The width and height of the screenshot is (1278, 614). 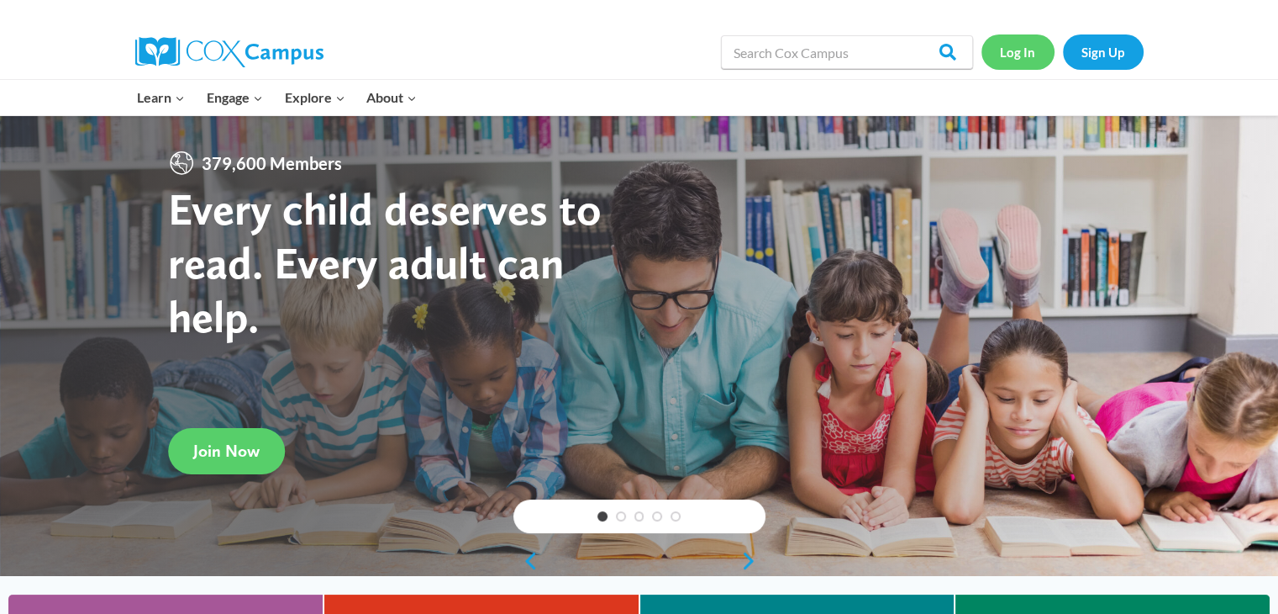 What do you see at coordinates (603, 516) in the screenshot?
I see `a: 1` at bounding box center [603, 516].